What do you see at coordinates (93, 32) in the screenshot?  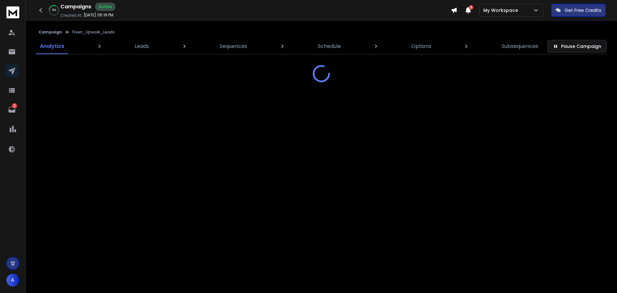 I see `p: Fiverr_Upwork_Leads` at bounding box center [93, 32].